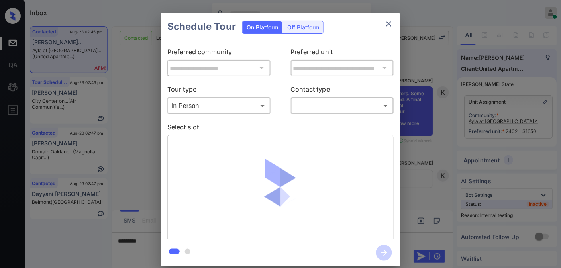  Describe the element at coordinates (219, 106) in the screenshot. I see `div: In Person` at that location.